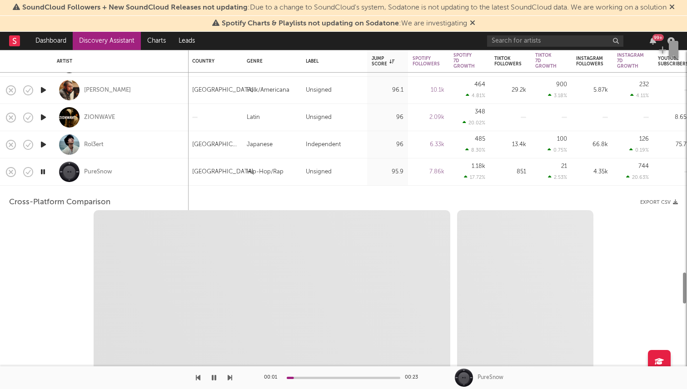  Describe the element at coordinates (428, 118) in the screenshot. I see `div: 2.09k` at that location.